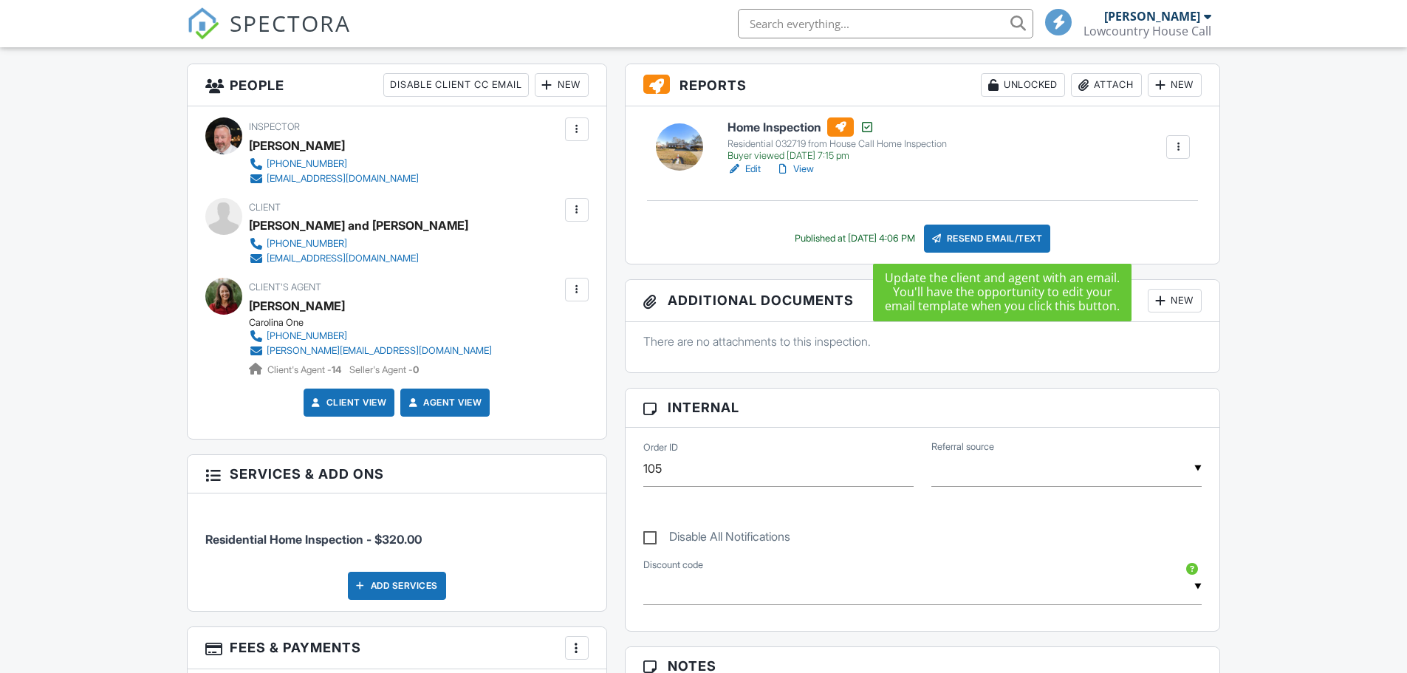 The width and height of the screenshot is (1407, 673). What do you see at coordinates (456, 85) in the screenshot?
I see `div: Disable Client CC Email` at bounding box center [456, 85].